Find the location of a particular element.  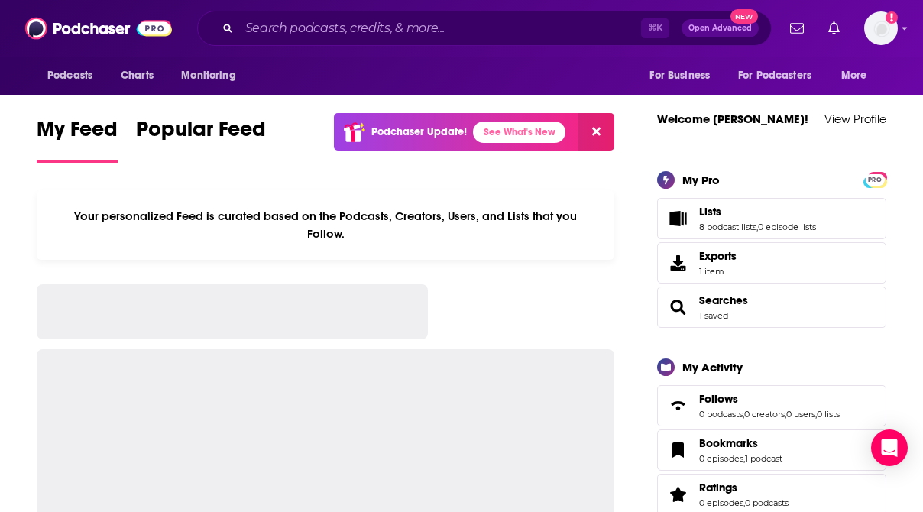

img: User Profile is located at coordinates (881, 28).